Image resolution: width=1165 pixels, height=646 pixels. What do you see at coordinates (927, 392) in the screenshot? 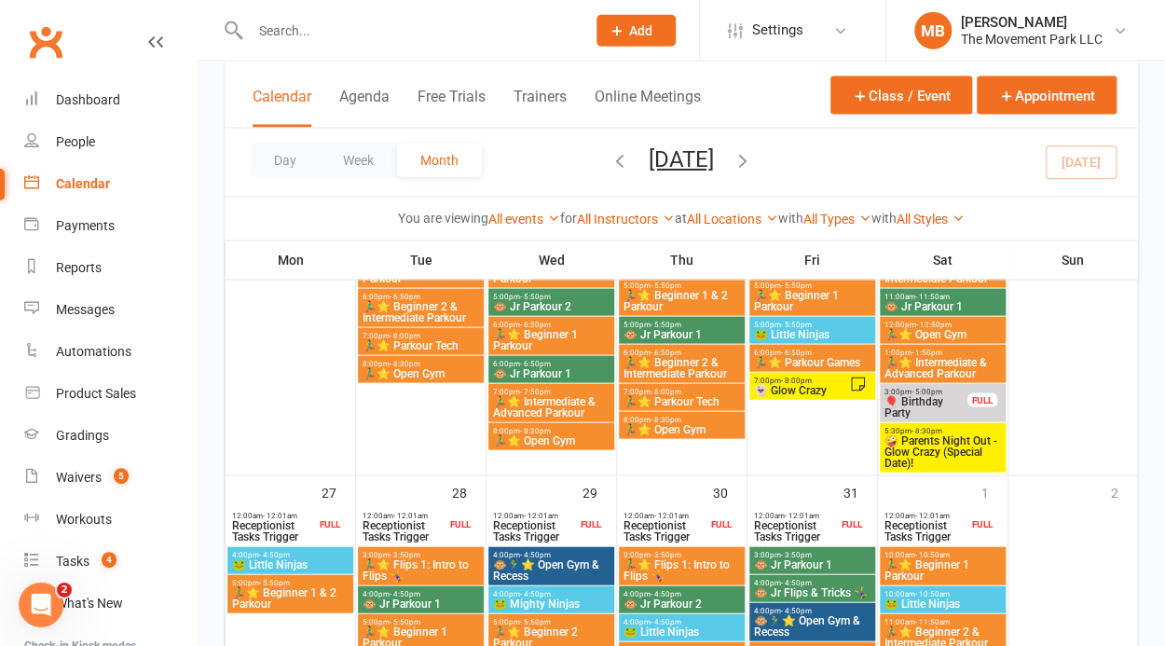
I see `span: - 5:00pm` at bounding box center [927, 392].